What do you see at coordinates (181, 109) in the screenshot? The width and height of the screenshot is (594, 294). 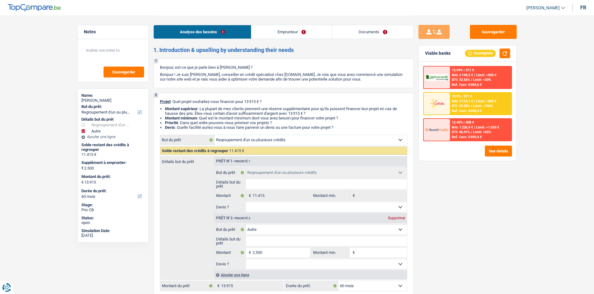 I see `strong: Montant supérieur` at bounding box center [181, 109].